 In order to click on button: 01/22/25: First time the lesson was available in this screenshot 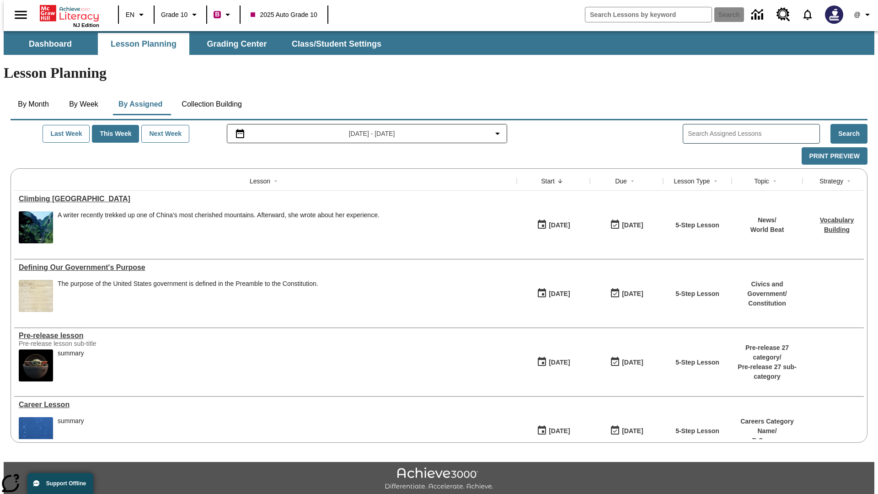, I will do `click(553, 362)`.